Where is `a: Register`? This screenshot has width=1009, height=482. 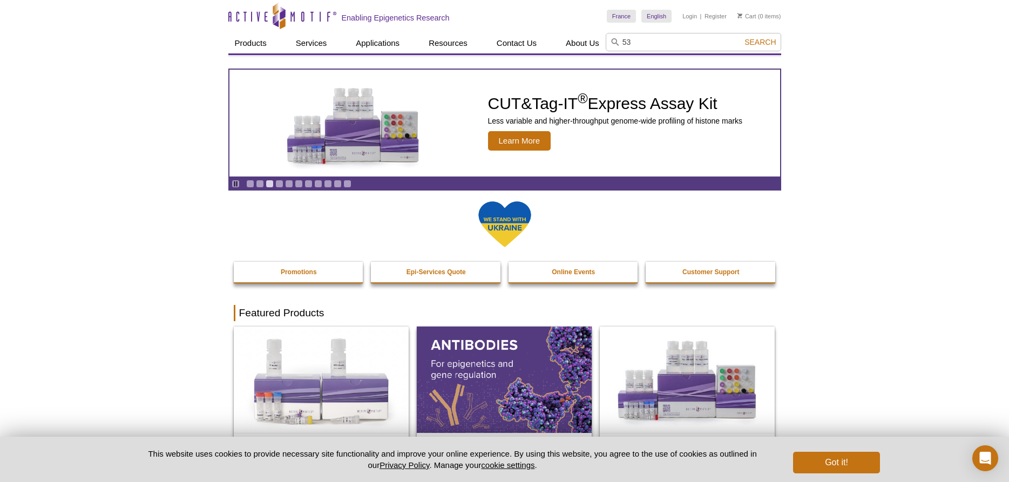 a: Register is located at coordinates (715, 16).